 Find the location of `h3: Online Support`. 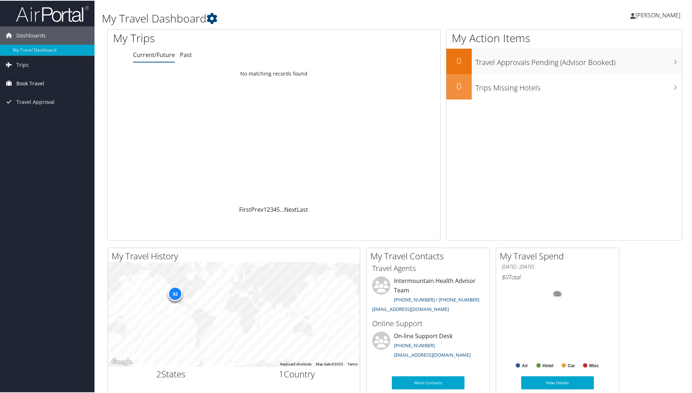

h3: Online Support is located at coordinates (428, 323).